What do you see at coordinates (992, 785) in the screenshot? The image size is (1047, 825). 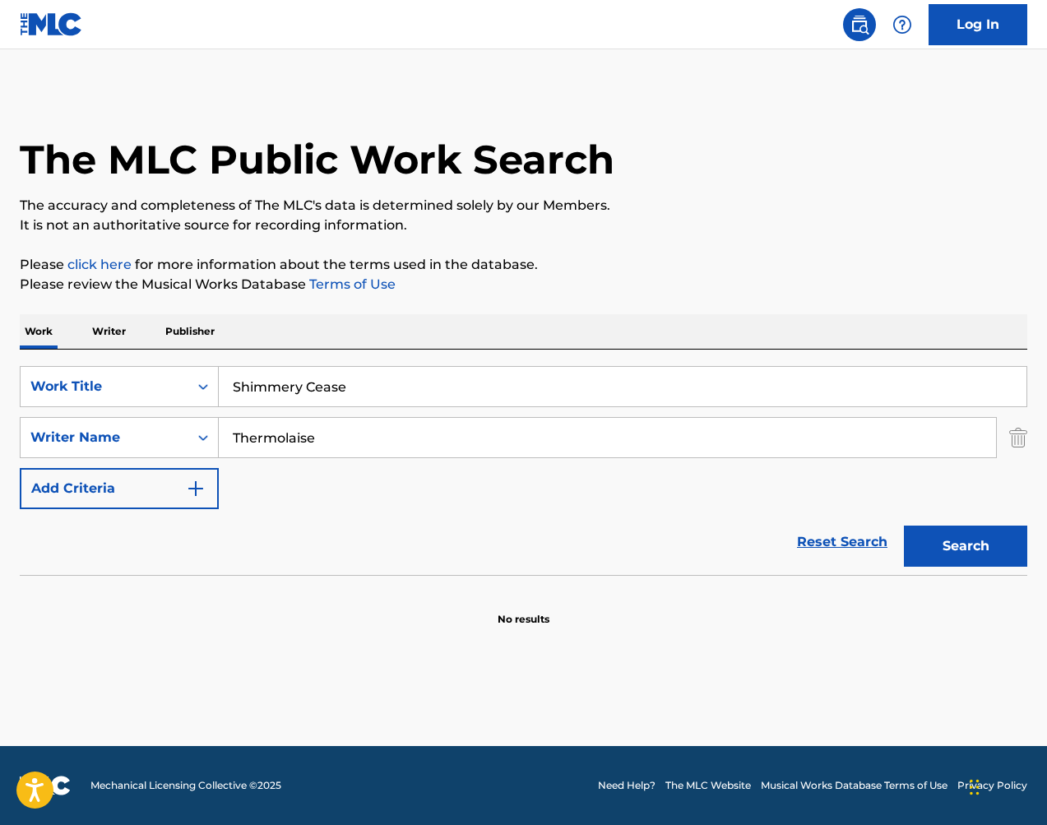 I see `a: Privacy Policy` at bounding box center [992, 785].